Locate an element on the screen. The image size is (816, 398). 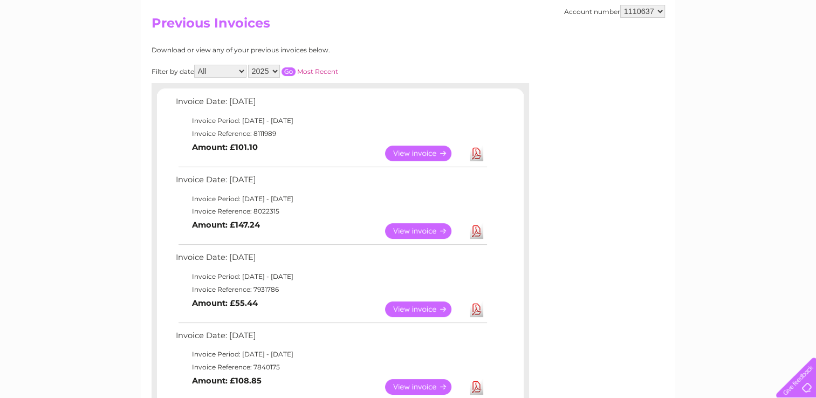
span: 0333 014 3131 is located at coordinates (650, 12).